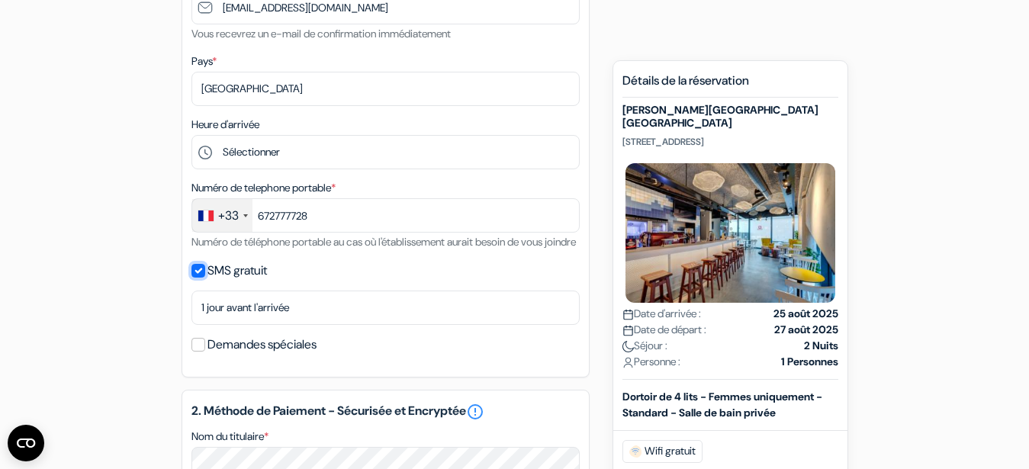 The image size is (1029, 469). I want to click on label: Heure d'arrivée, so click(225, 124).